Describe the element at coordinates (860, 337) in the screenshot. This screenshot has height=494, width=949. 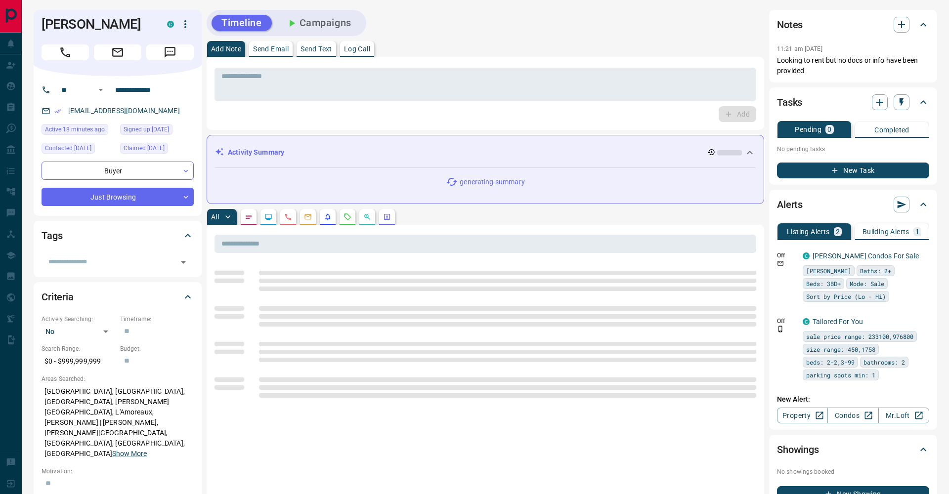
I see `span: sale price range: 233100,976800` at that location.